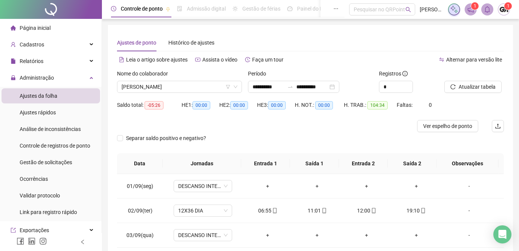 Image resolution: width=519 pixels, height=251 pixels. I want to click on img: 67549, so click(504, 9).